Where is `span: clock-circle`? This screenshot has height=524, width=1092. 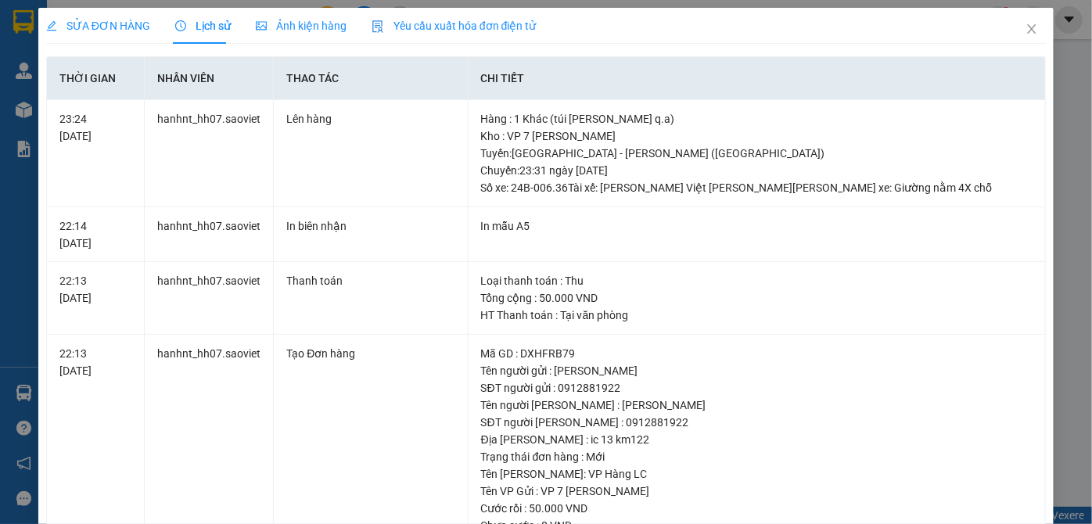
span: clock-circle is located at coordinates (181, 26).